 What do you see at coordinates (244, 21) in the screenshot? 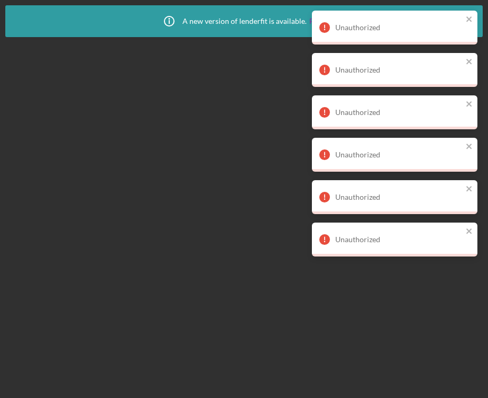
I see `div: A new version of lenderfit is available.` at bounding box center [244, 21].